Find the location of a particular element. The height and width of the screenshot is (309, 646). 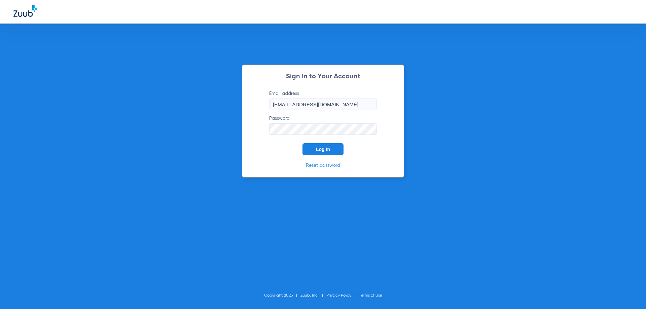

input: Email address is located at coordinates (323, 104).